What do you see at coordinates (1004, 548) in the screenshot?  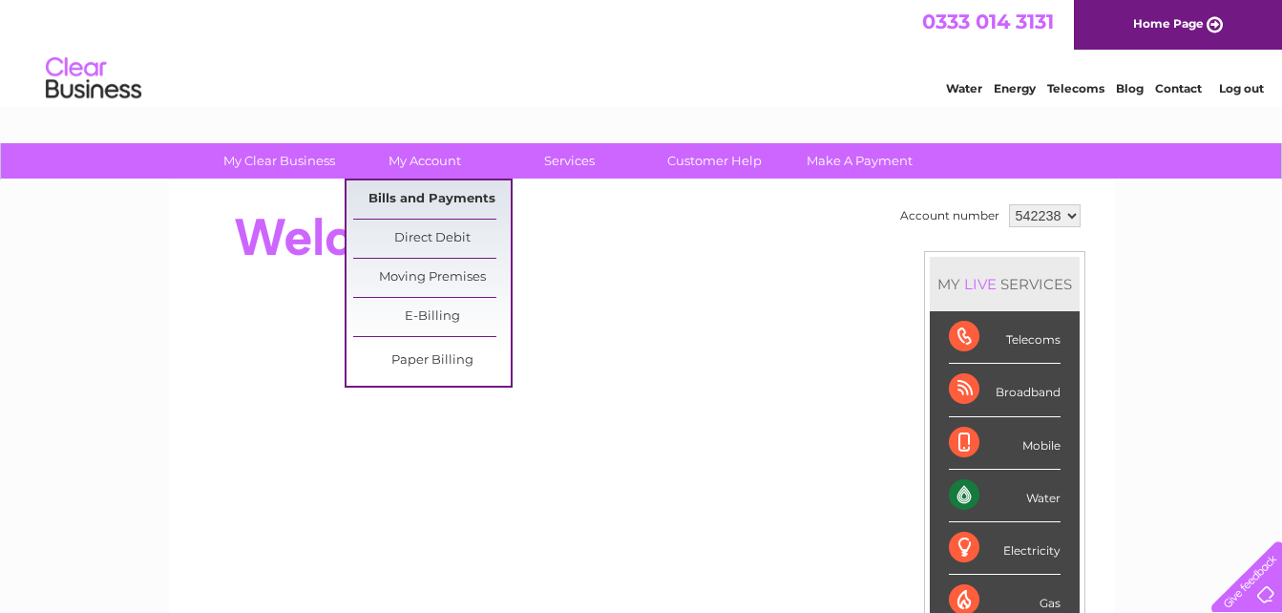 I see `div: Electricity` at bounding box center [1004, 548].